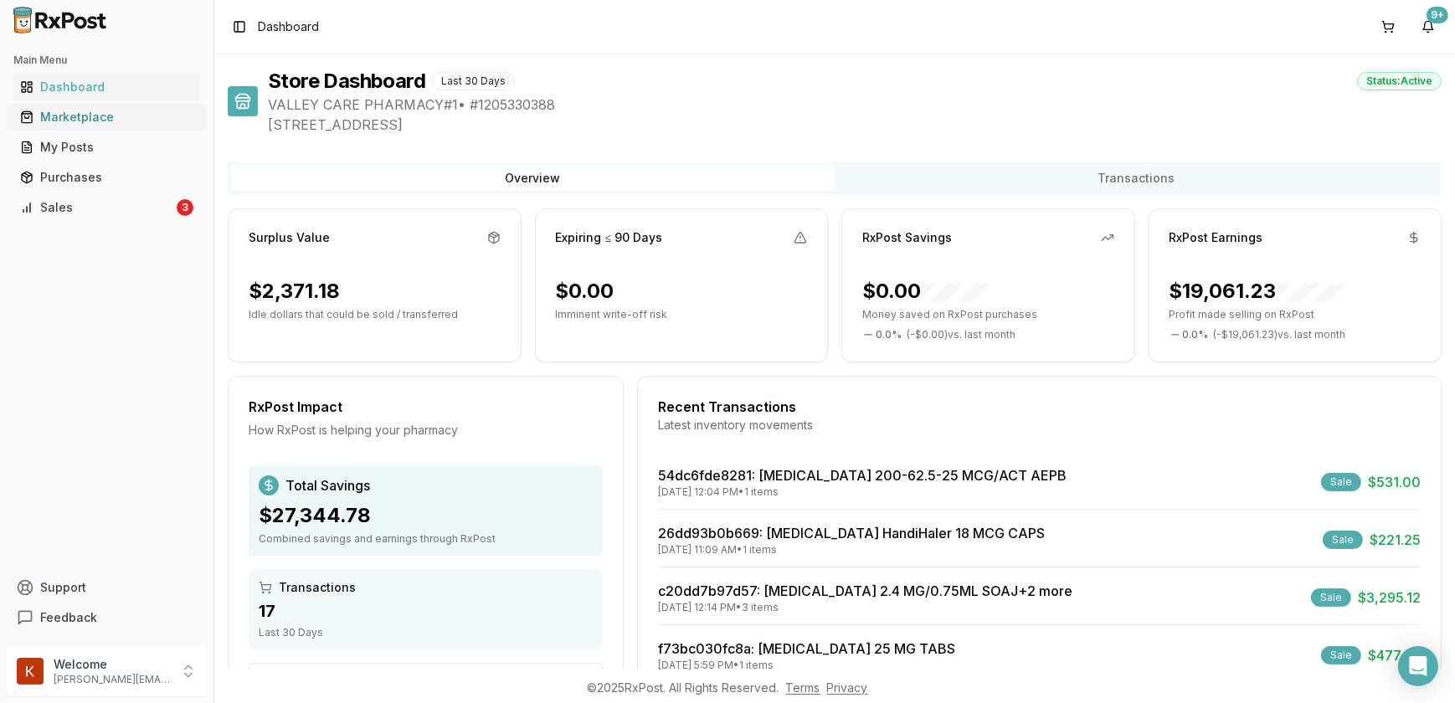  What do you see at coordinates (803, 687) in the screenshot?
I see `a: Terms` at bounding box center [803, 687].